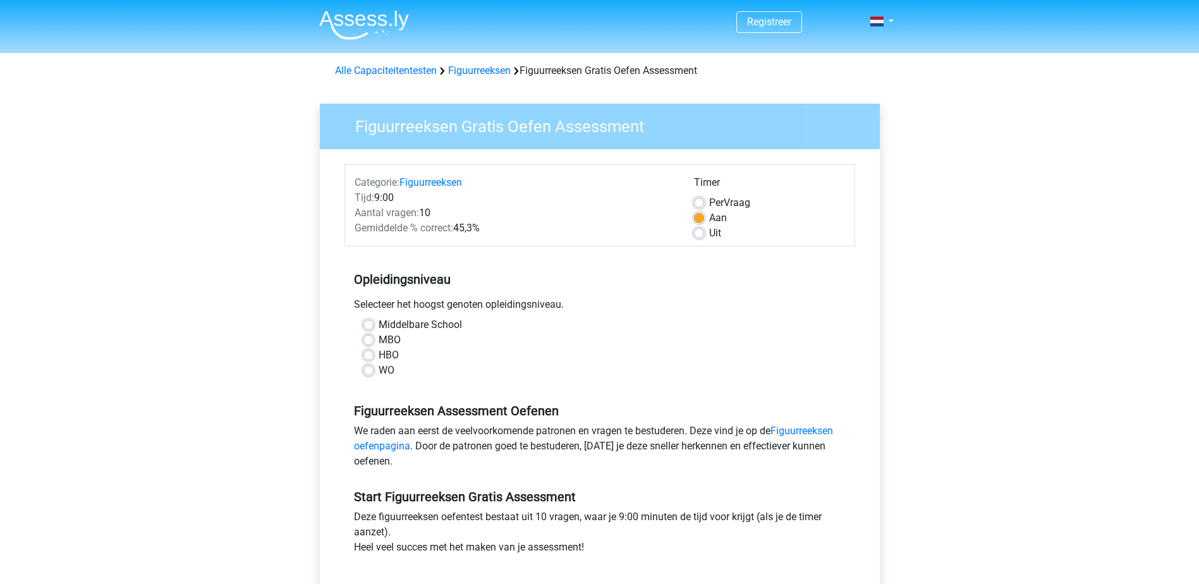 The height and width of the screenshot is (584, 1199). I want to click on div: Timer, so click(769, 185).